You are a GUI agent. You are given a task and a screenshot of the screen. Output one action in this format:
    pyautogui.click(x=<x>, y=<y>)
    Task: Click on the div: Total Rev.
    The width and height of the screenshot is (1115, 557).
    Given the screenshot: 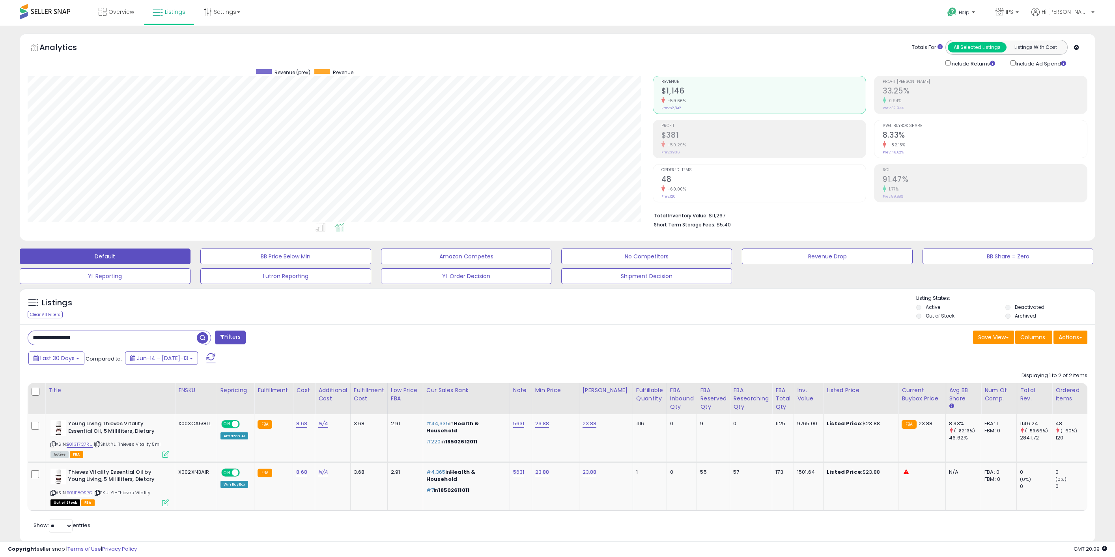 What is the action you would take?
    pyautogui.click(x=1034, y=394)
    